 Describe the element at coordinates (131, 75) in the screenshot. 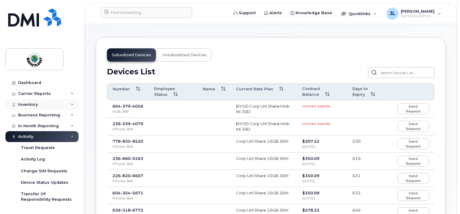

I see `h2: Devices List` at that location.